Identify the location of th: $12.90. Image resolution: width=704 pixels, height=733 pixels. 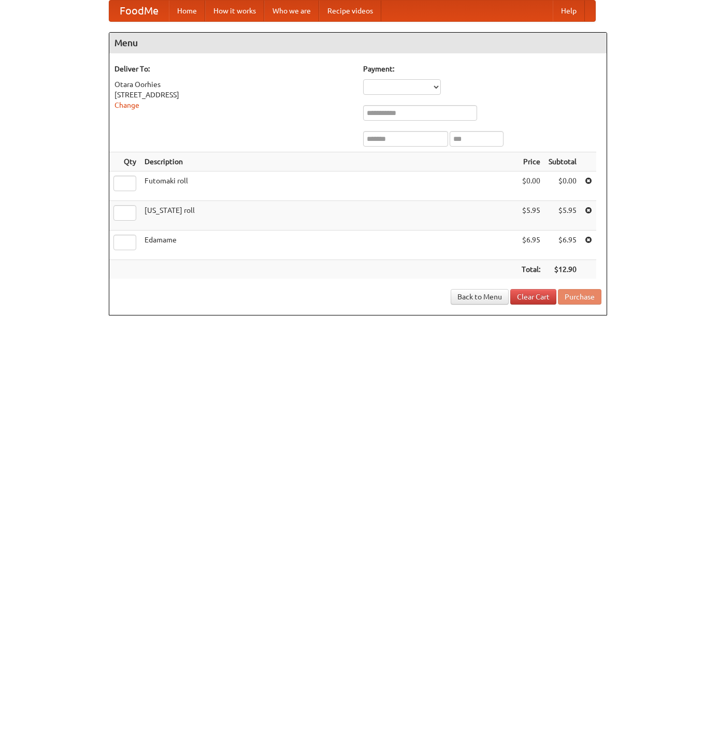
(563, 269).